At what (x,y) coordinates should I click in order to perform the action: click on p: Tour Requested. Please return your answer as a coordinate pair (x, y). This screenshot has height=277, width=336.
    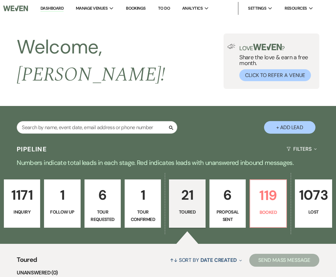
    Looking at the image, I should click on (103, 215).